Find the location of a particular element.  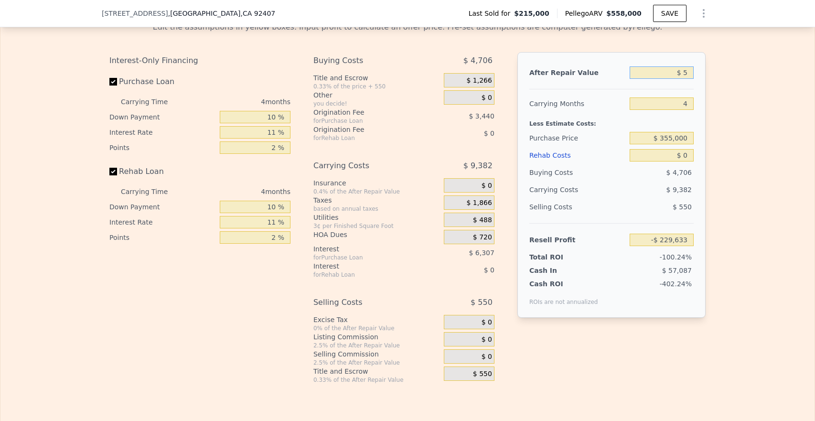

div: 0.33% of the price + 550 is located at coordinates (377, 87).